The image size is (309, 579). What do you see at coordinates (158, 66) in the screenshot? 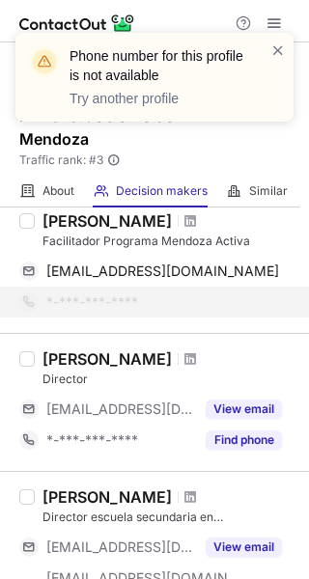
I see `header: Phone number for this profile is not available` at bounding box center [158, 66].